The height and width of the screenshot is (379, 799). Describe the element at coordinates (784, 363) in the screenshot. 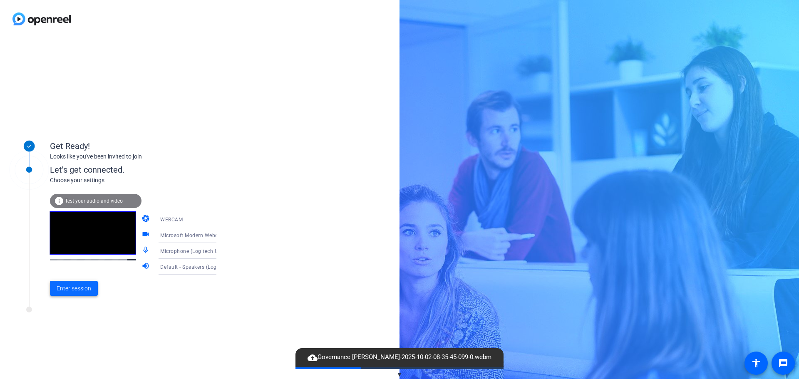

I see `mat-icon: message` at that location.